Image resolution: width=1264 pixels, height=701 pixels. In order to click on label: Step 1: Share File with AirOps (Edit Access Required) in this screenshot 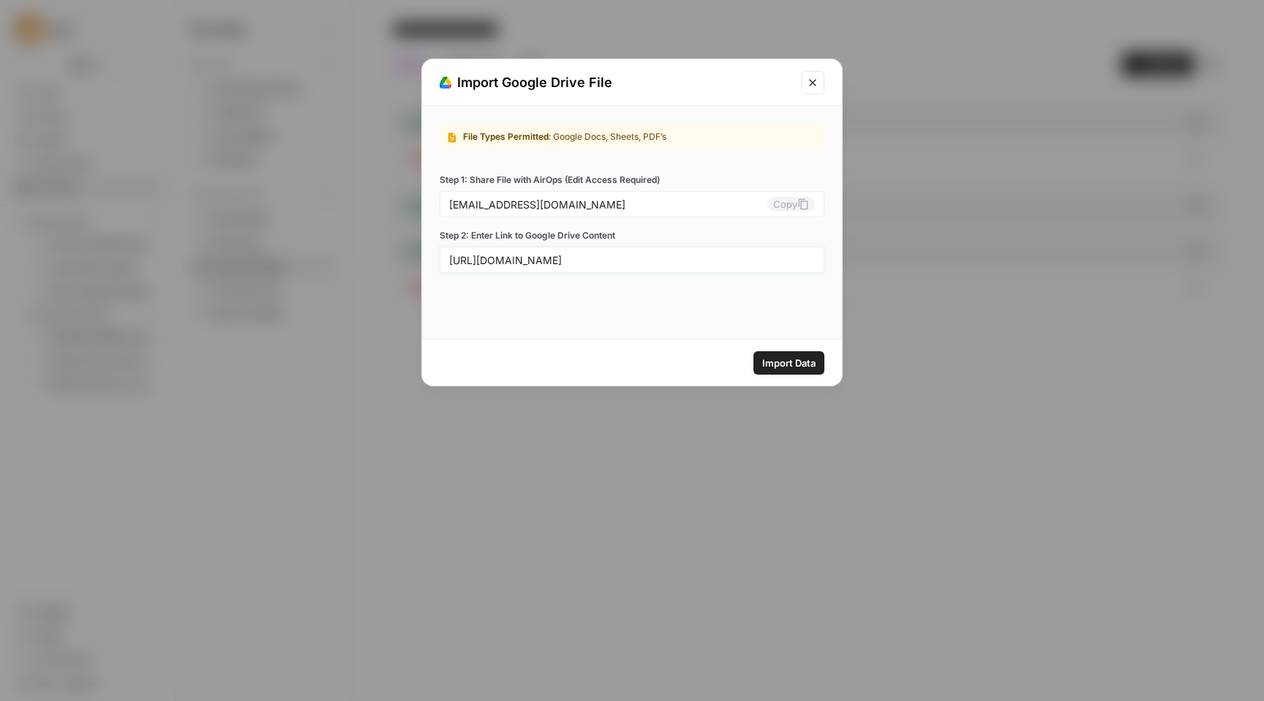, I will do `click(632, 180)`.